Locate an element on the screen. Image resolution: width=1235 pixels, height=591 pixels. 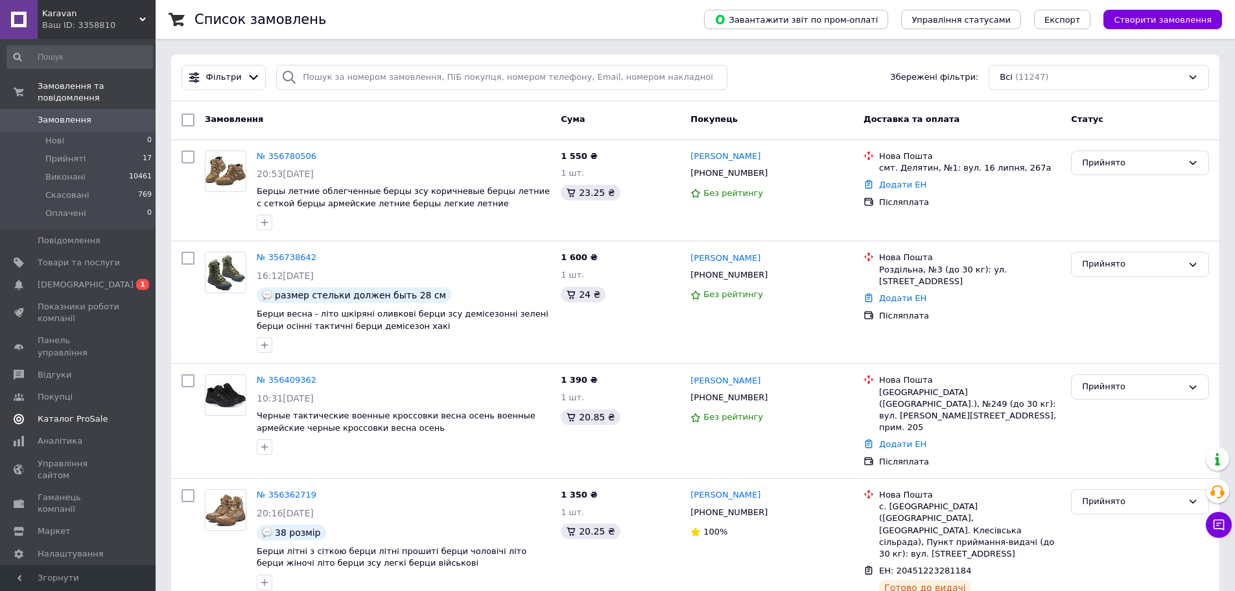
span: Замовлення та повідомлення is located at coordinates (97, 92).